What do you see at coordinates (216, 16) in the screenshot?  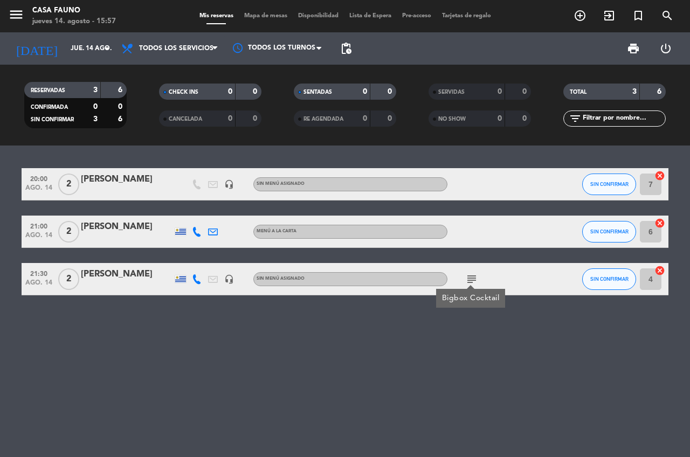 I see `span: Mis reservas` at bounding box center [216, 16].